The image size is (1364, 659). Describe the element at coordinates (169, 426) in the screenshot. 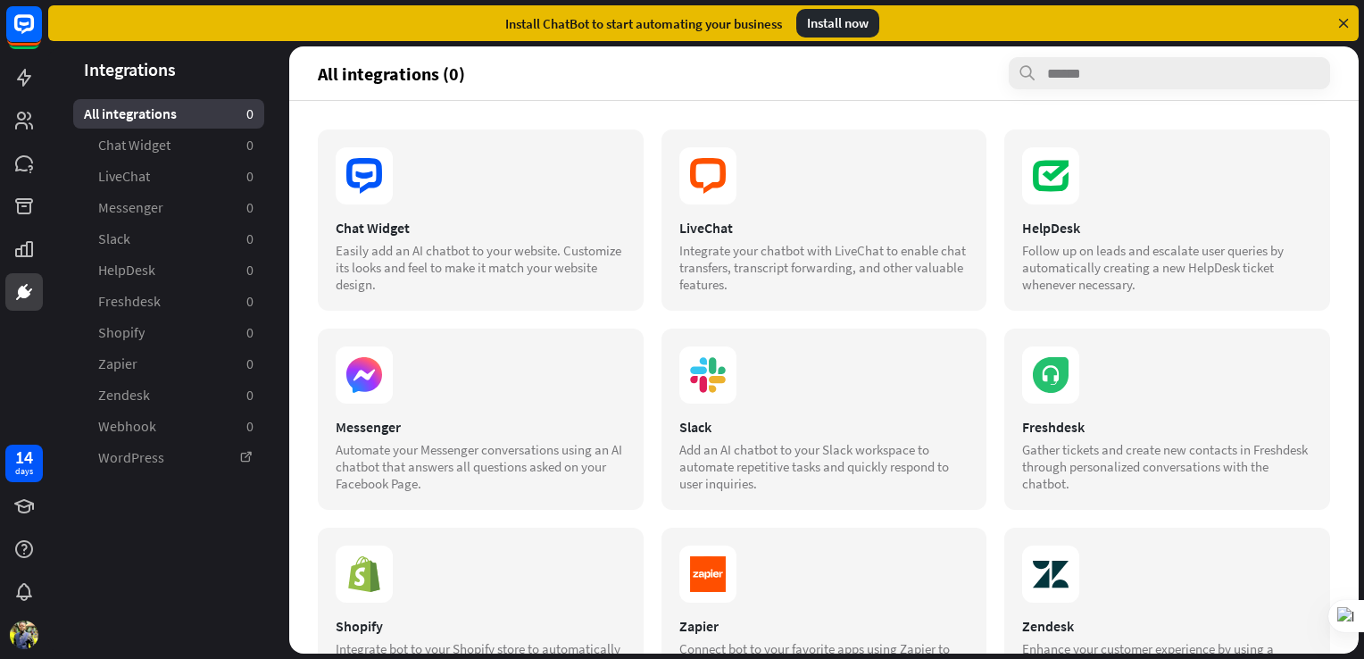

I see `a: Webhook 0` at that location.